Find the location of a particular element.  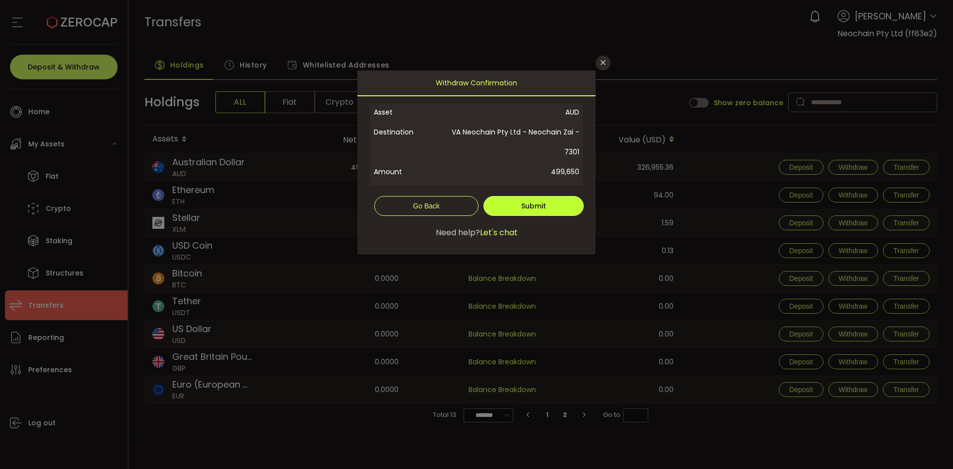

span: Let's chat is located at coordinates (499, 233).